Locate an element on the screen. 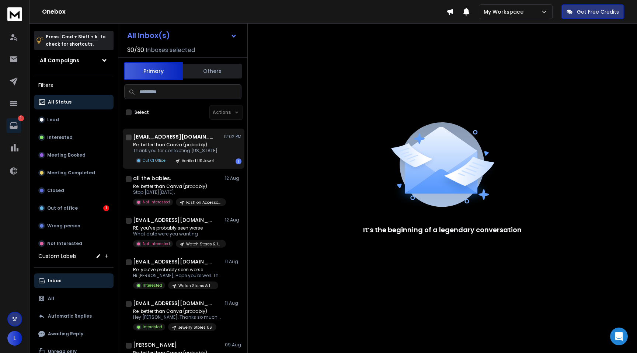 The width and height of the screenshot is (637, 353). p: What date were you wanting is located at coordinates (177, 234).